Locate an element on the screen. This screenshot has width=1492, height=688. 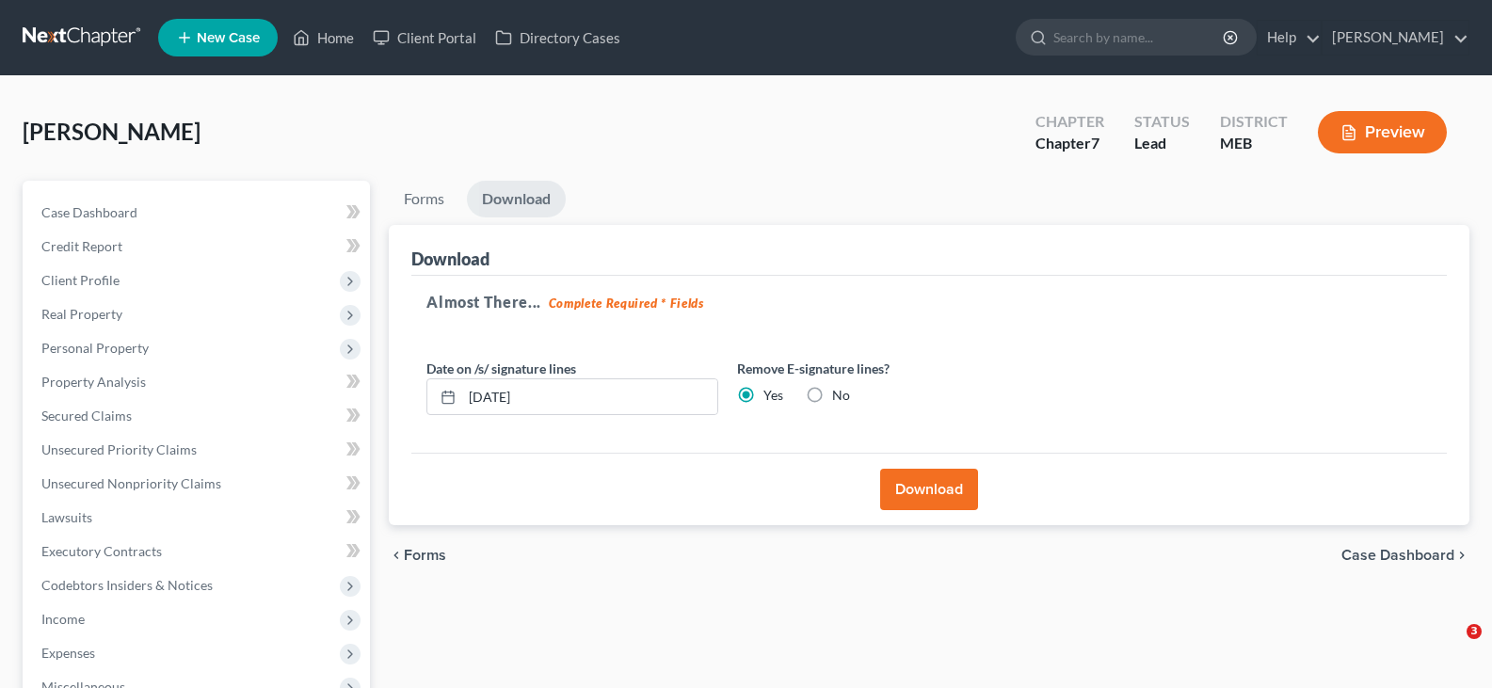
a: Directory Cases is located at coordinates (557, 38).